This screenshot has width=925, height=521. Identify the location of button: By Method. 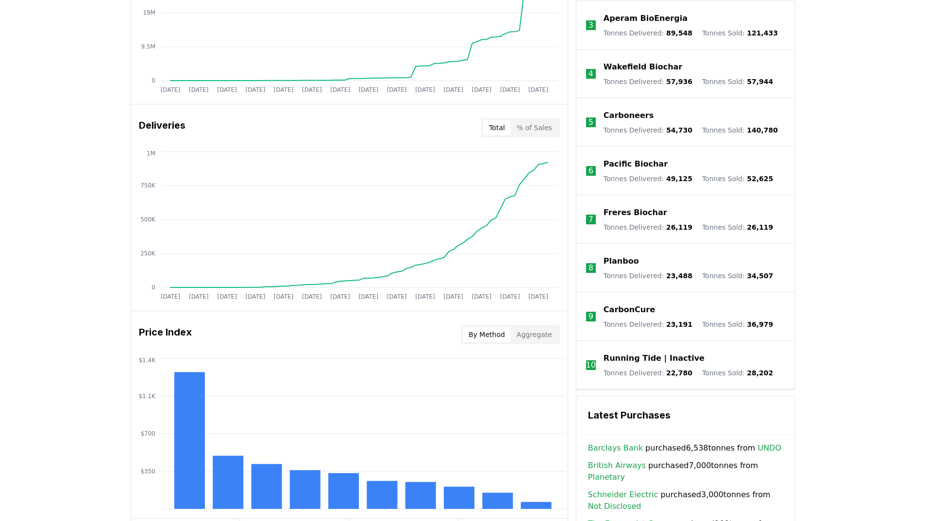
(486, 334).